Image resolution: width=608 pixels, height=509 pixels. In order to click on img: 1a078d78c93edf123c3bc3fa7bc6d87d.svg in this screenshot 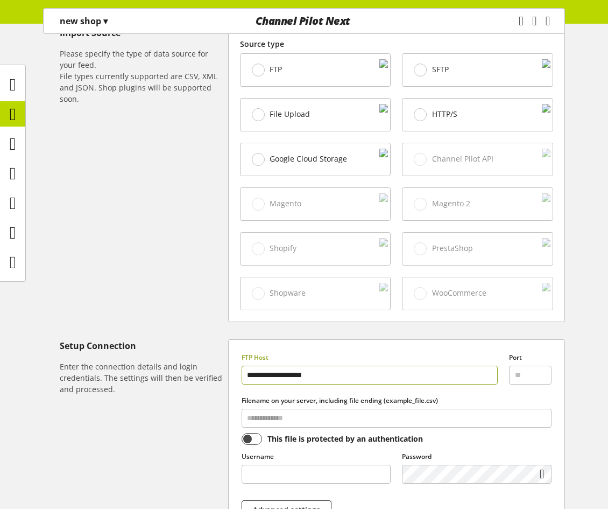, I will do `click(546, 70)`.